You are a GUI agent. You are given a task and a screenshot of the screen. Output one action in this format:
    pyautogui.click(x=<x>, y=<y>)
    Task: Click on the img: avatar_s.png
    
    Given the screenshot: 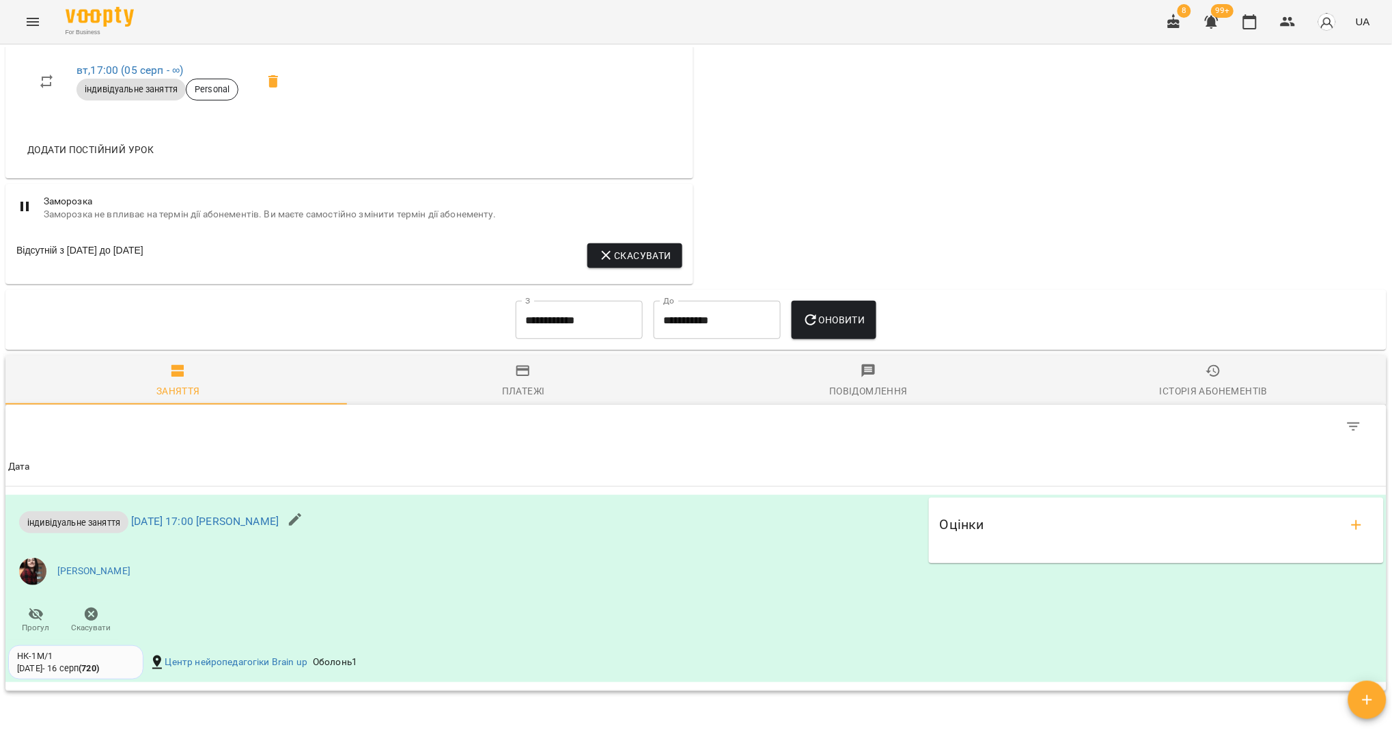 What is the action you would take?
    pyautogui.click(x=1328, y=22)
    